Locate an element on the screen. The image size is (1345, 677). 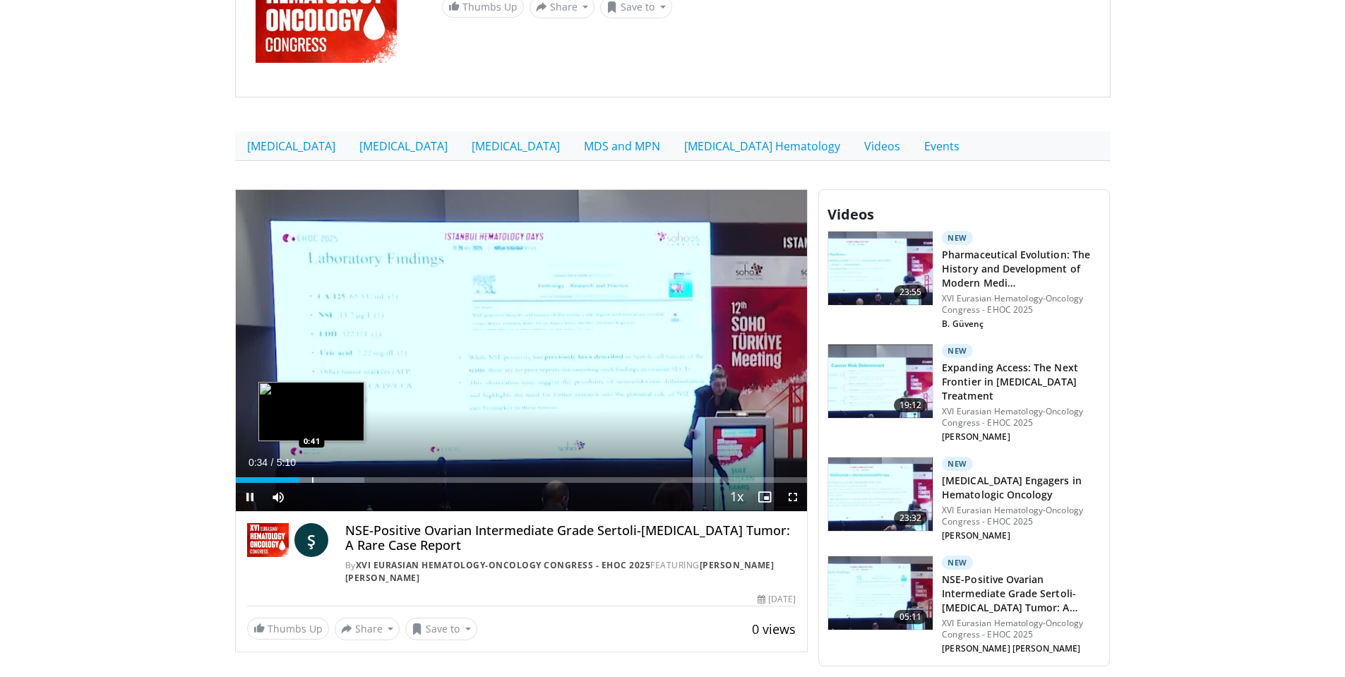
div: Progress Bar is located at coordinates (522, 480).